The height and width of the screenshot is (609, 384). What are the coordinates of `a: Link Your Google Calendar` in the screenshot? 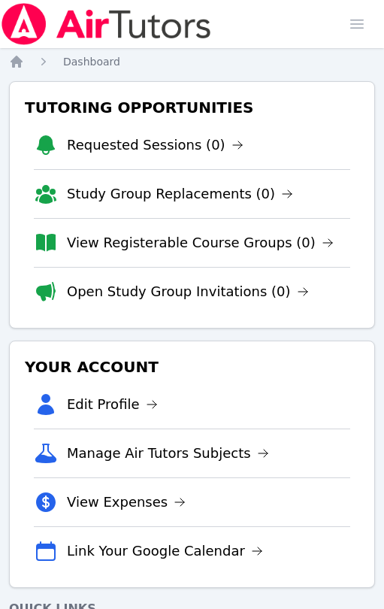 It's located at (165, 551).